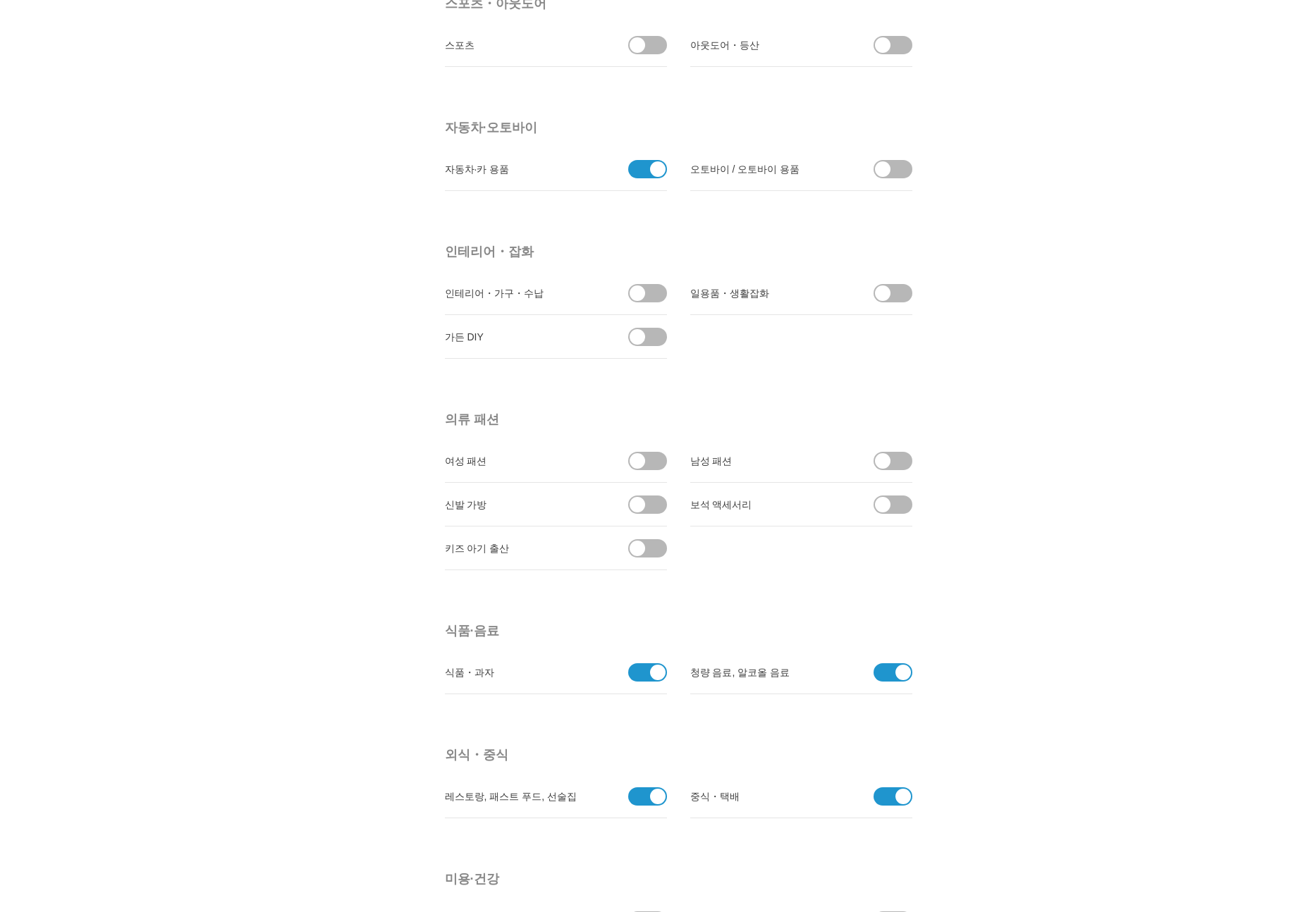  I want to click on font: 신발 가방, so click(466, 505).